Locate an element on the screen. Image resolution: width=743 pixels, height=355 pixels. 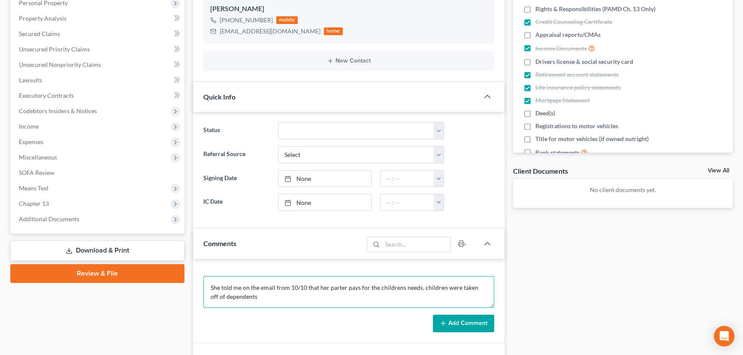
span: Means Test is located at coordinates (33, 188).